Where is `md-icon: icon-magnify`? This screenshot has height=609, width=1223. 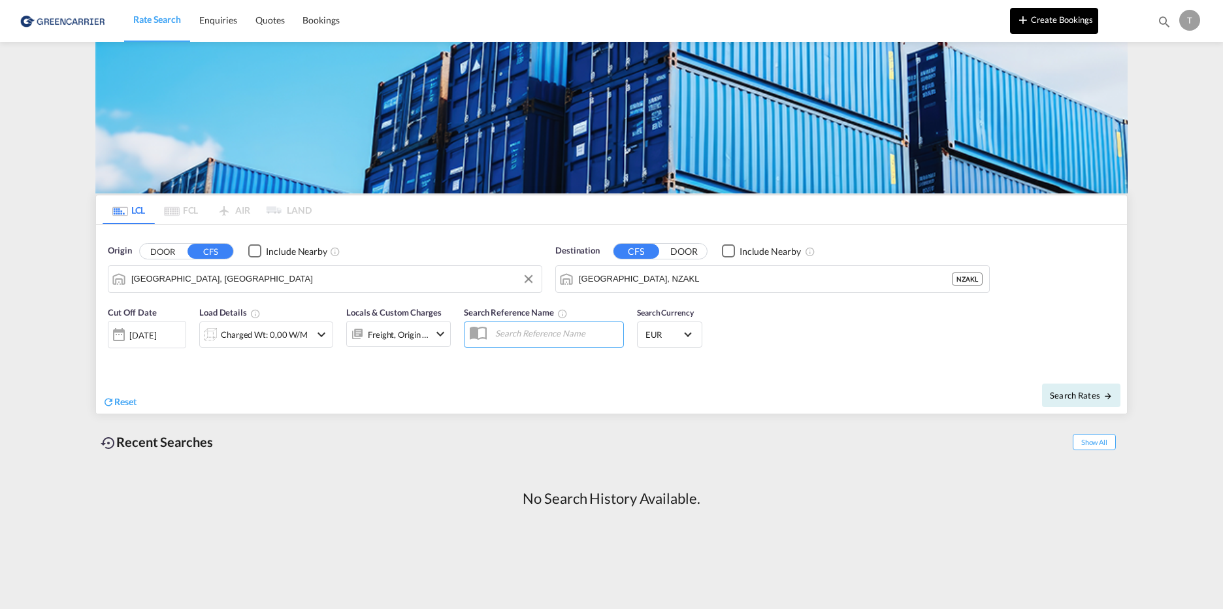 md-icon: icon-magnify is located at coordinates (1164, 22).